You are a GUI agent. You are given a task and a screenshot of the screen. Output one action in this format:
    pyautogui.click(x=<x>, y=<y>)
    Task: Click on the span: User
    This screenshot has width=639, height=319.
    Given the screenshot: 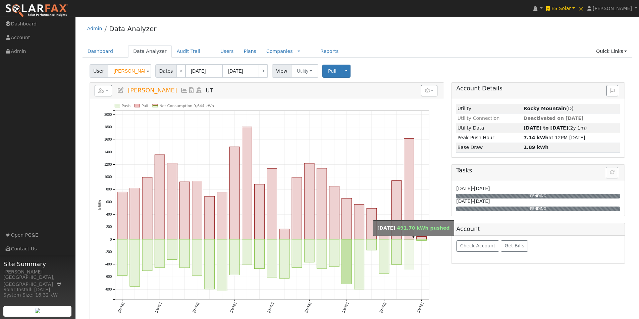 What is the action you would take?
    pyautogui.click(x=99, y=71)
    